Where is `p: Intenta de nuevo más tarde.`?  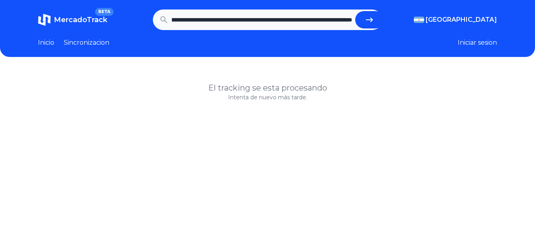
p: Intenta de nuevo más tarde. is located at coordinates (267, 97).